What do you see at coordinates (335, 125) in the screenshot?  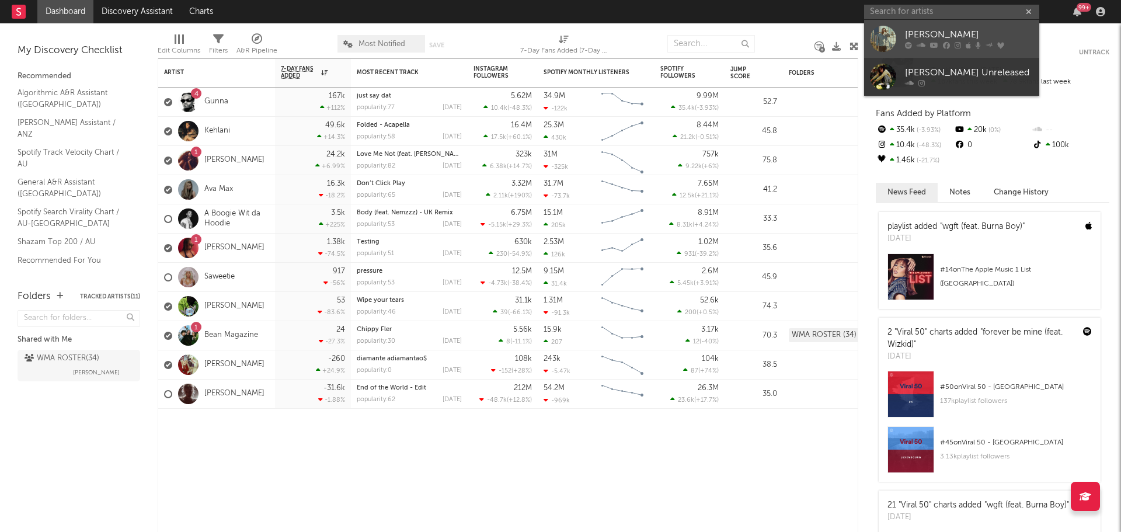 I see `div: 49.6k` at bounding box center [335, 125].